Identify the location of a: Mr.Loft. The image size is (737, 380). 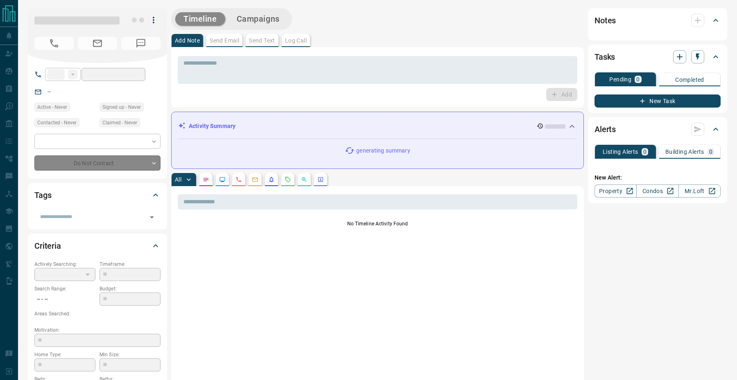
(699, 191).